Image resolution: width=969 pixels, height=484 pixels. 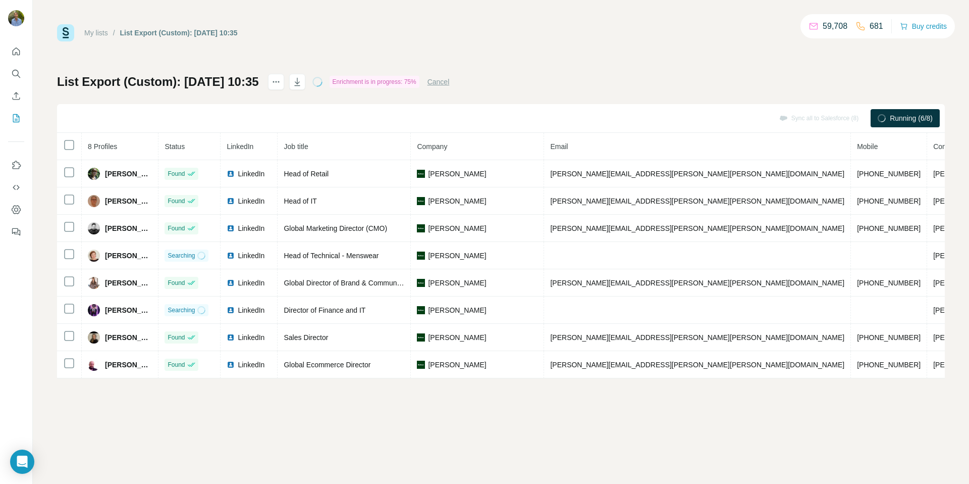 What do you see at coordinates (66, 33) in the screenshot?
I see `img: Surfe Logo` at bounding box center [66, 33].